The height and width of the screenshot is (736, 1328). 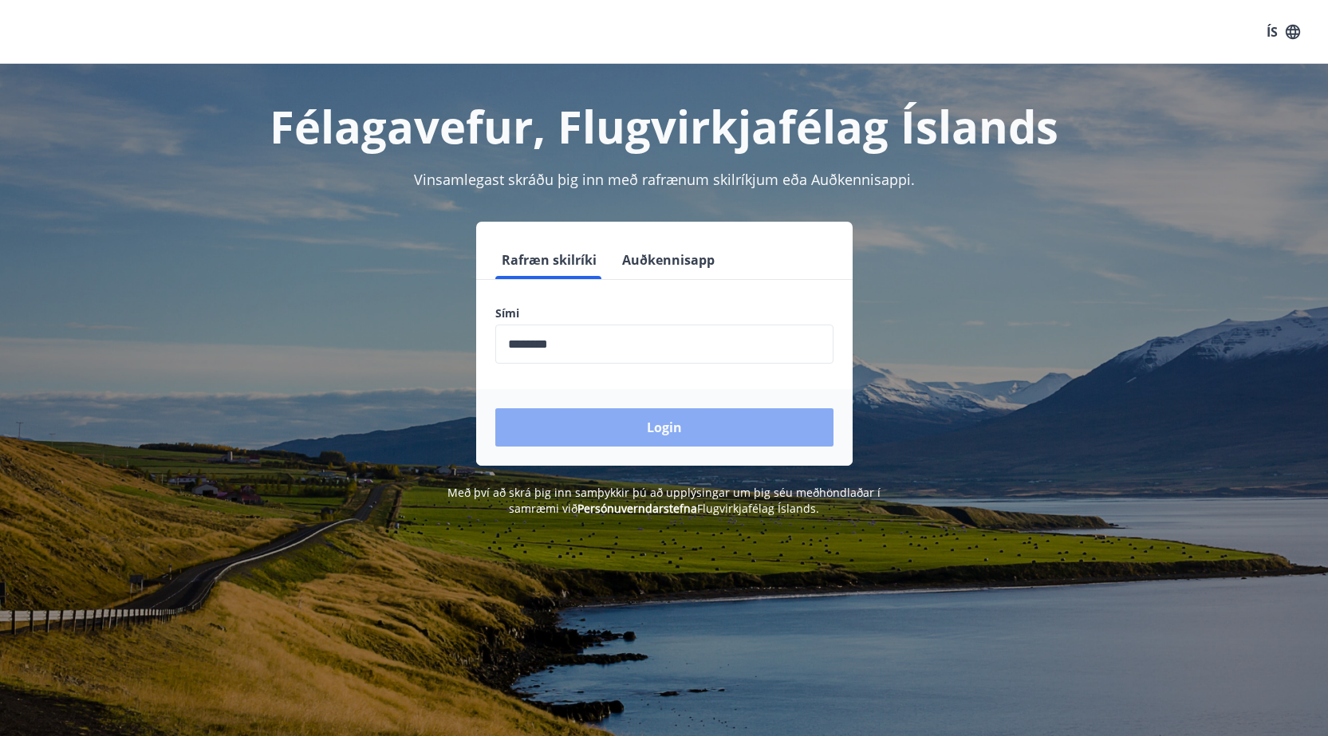 I want to click on span: Með því að skrá þig inn samþykkir þú að upplýsingar um þig séu meðhöndlaðar í samræmi við Flugvir..., so click(x=663, y=500).